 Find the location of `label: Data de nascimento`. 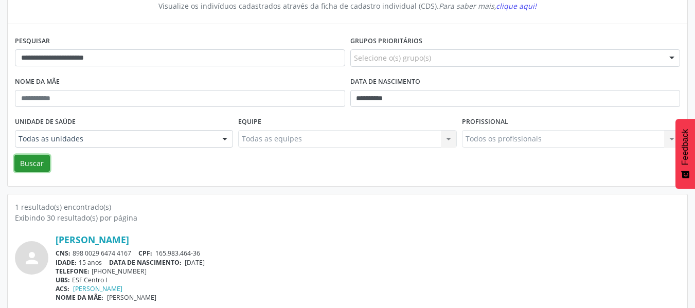

label: Data de nascimento is located at coordinates (385, 82).